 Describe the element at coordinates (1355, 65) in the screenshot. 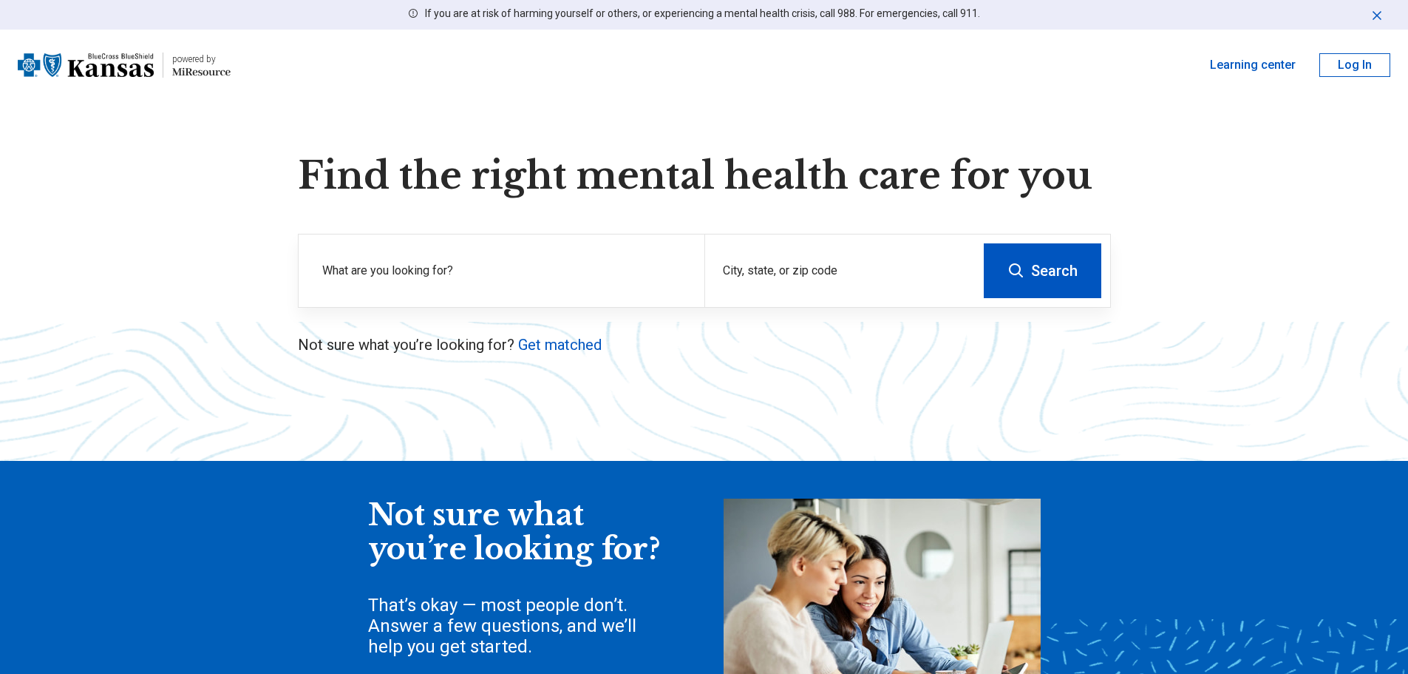

I see `button: Log In` at that location.